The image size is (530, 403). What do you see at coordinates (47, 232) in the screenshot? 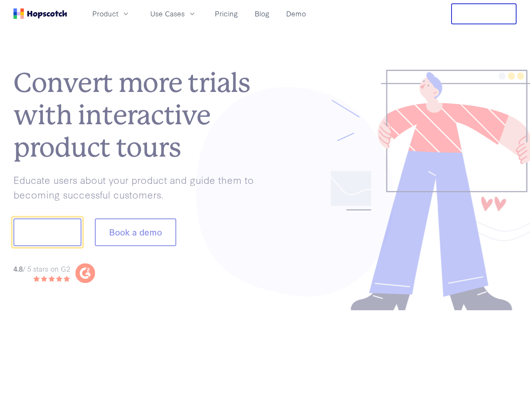
I see `button: Show me!` at bounding box center [47, 232].